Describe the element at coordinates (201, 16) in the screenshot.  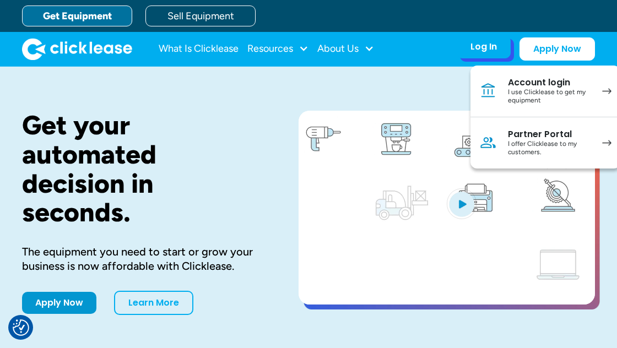
I see `a: Sell Equipment` at that location.